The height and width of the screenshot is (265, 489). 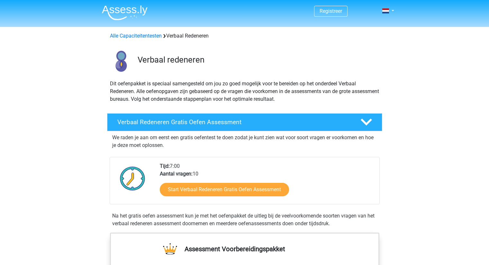 I want to click on a: Alle Capaciteitentesten, so click(x=136, y=36).